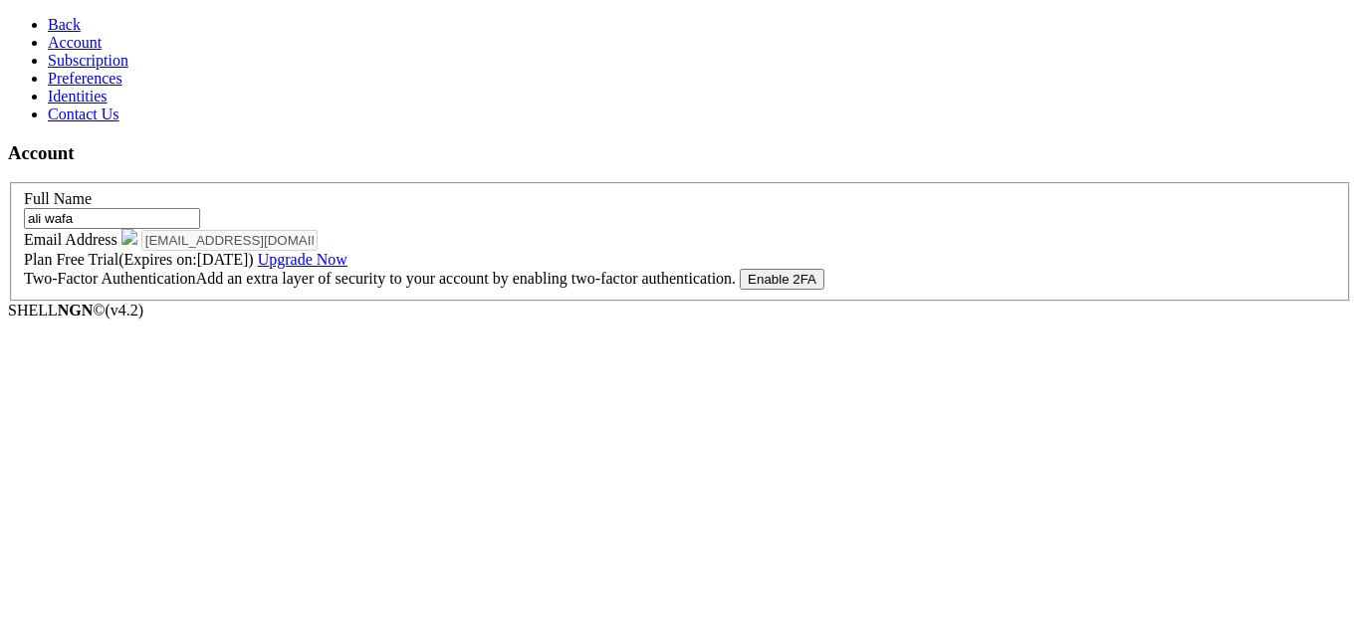 This screenshot has width=1360, height=644. What do you see at coordinates (58, 198) in the screenshot?
I see `label: Full Name` at bounding box center [58, 198].